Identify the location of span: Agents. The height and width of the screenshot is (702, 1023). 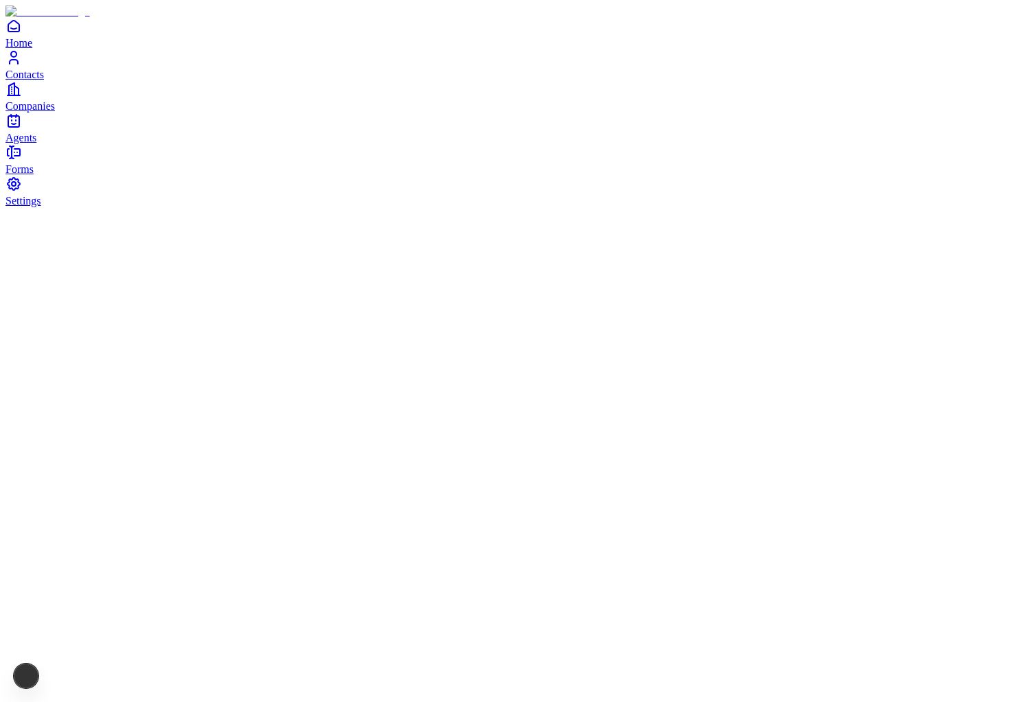
(21, 137).